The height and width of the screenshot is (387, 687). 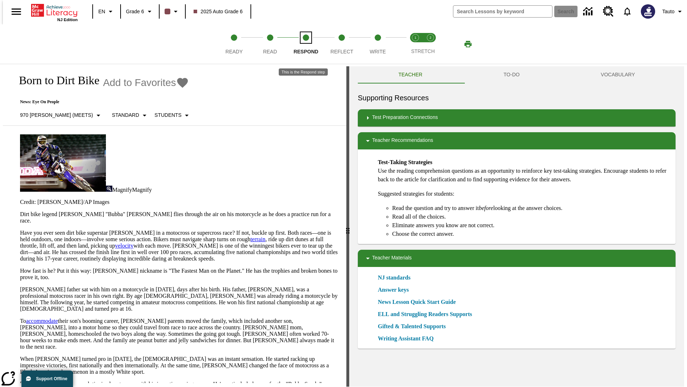 What do you see at coordinates (405, 118) in the screenshot?
I see `p: Test Preparation Connections` at bounding box center [405, 118].